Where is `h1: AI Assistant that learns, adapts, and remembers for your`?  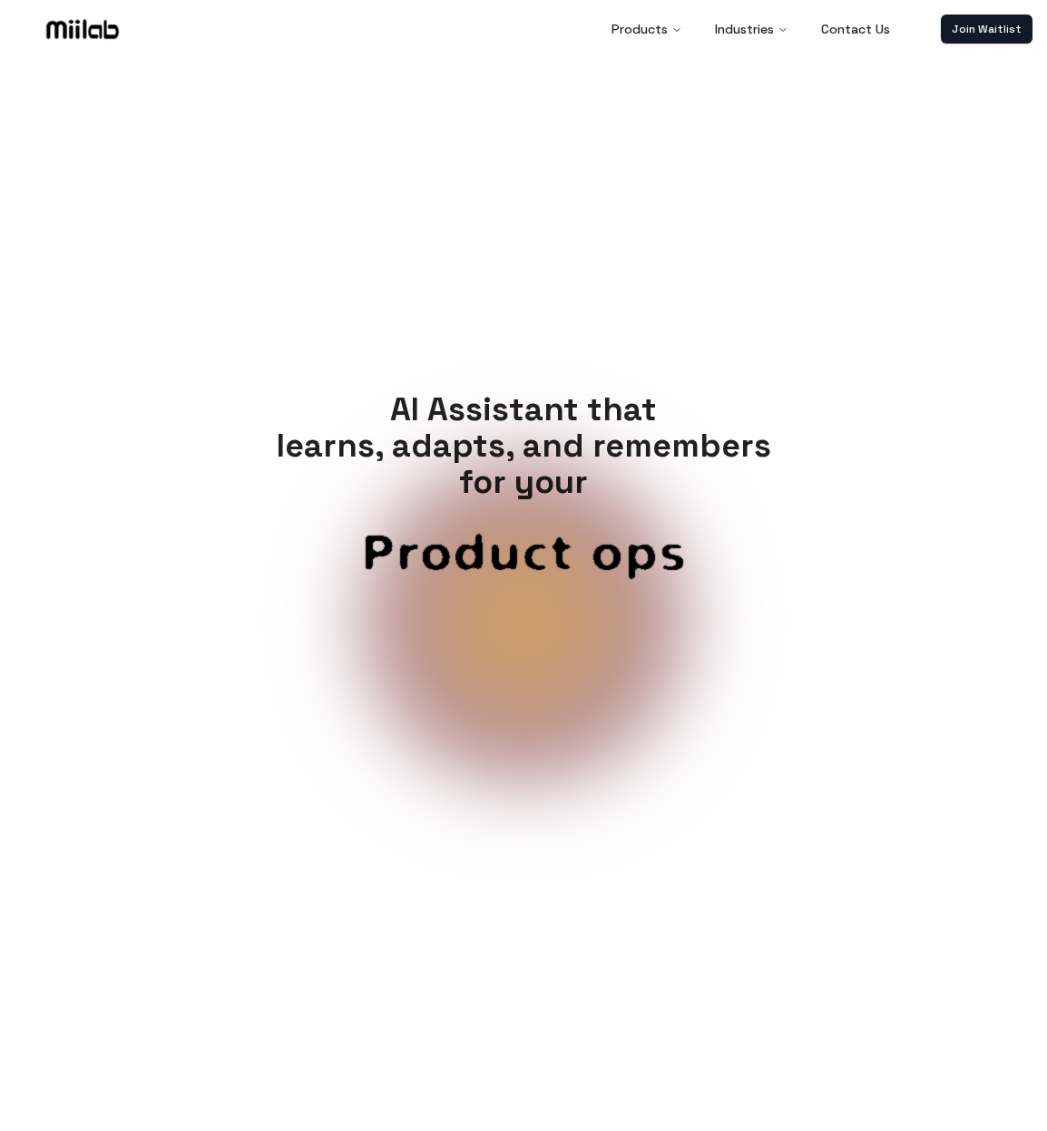 h1: AI Assistant that learns, adapts, and remembers for your is located at coordinates (524, 446).